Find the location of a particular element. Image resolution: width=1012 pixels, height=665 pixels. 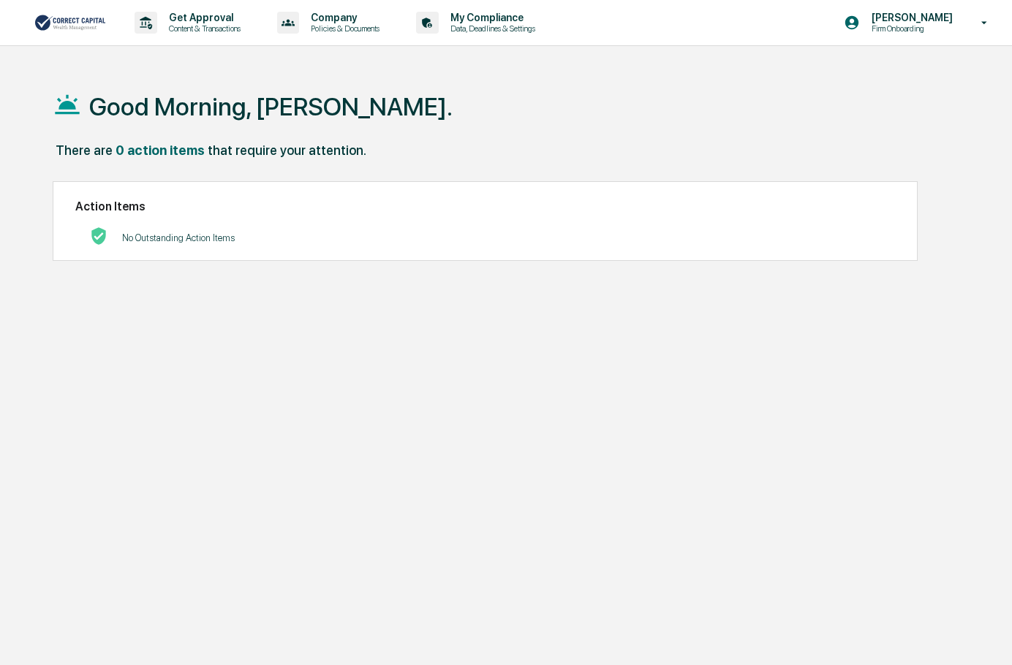

p: My Compliance is located at coordinates (491, 18).